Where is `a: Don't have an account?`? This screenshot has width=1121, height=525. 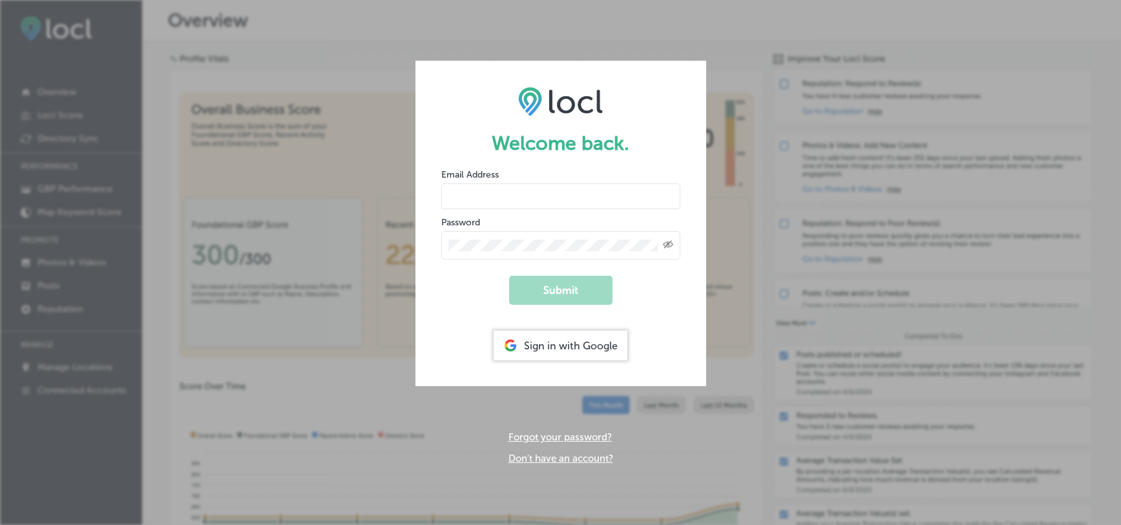
a: Don't have an account? is located at coordinates (561, 459).